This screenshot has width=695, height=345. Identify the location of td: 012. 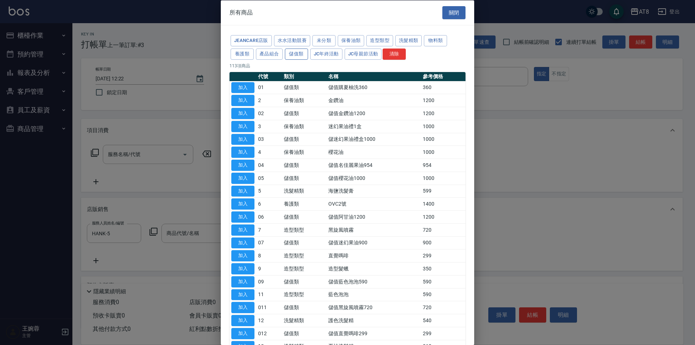
(269, 333).